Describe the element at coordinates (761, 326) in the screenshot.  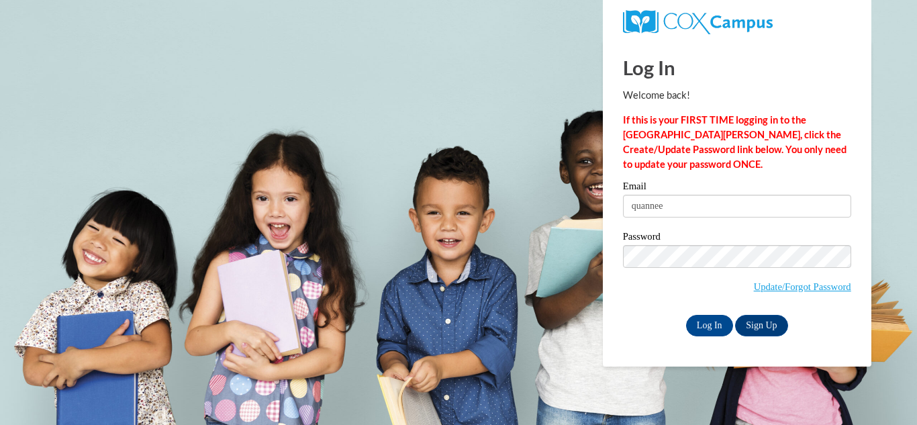
I see `a: Sign Up` at that location.